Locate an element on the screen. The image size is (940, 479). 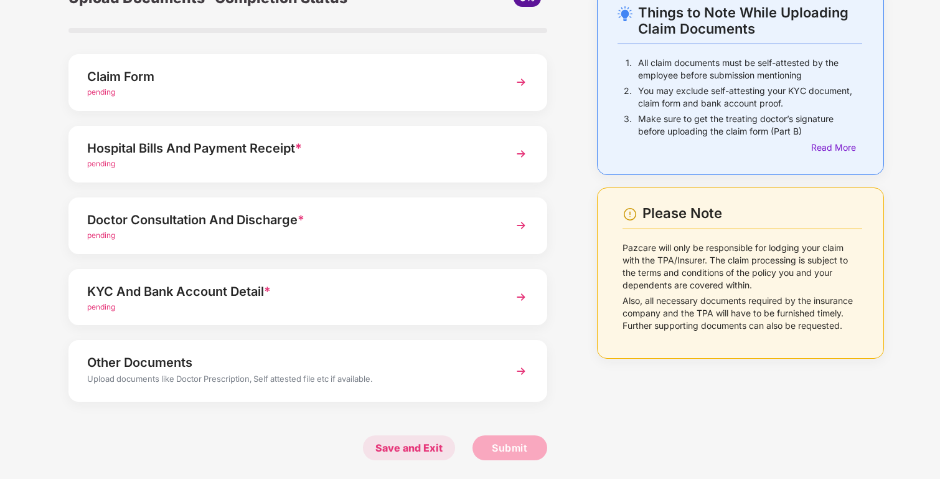
p: Pazcare will only be responsible for lodging your claim with the TPA/Insurer. The claim processin... is located at coordinates (742, 267).